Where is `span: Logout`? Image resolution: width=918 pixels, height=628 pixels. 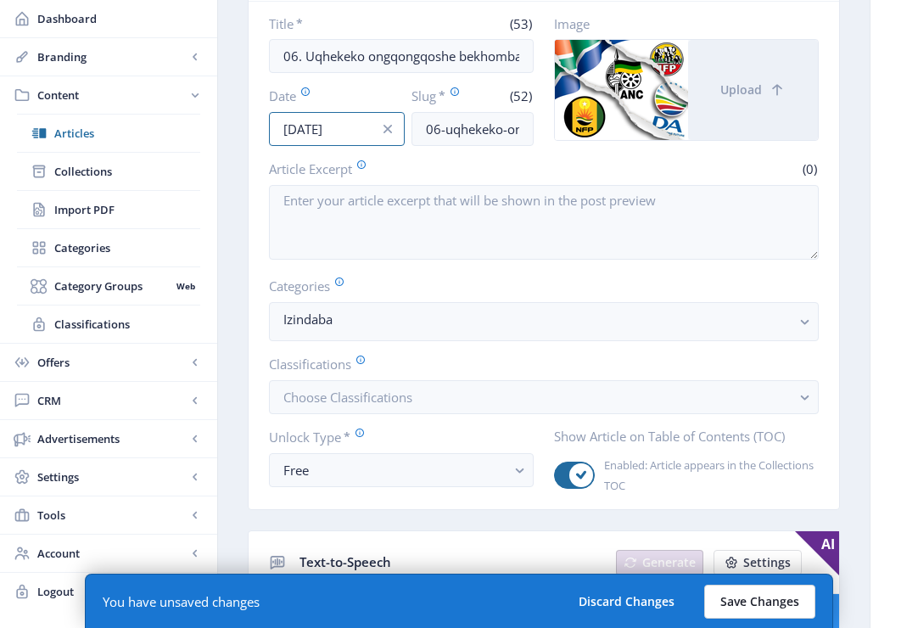
span: Logout is located at coordinates (120, 591).